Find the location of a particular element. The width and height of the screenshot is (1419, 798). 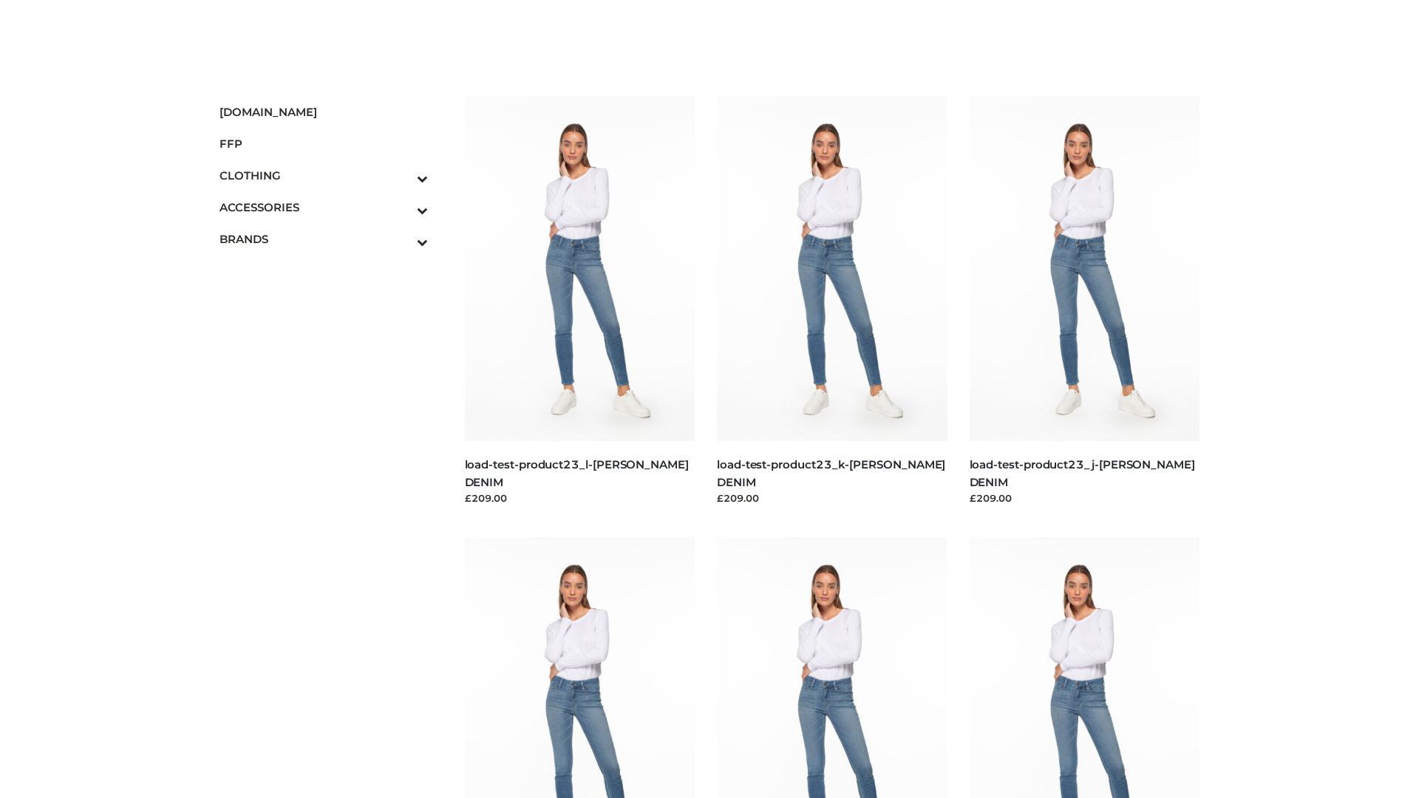

span: FFP is located at coordinates (324, 143).